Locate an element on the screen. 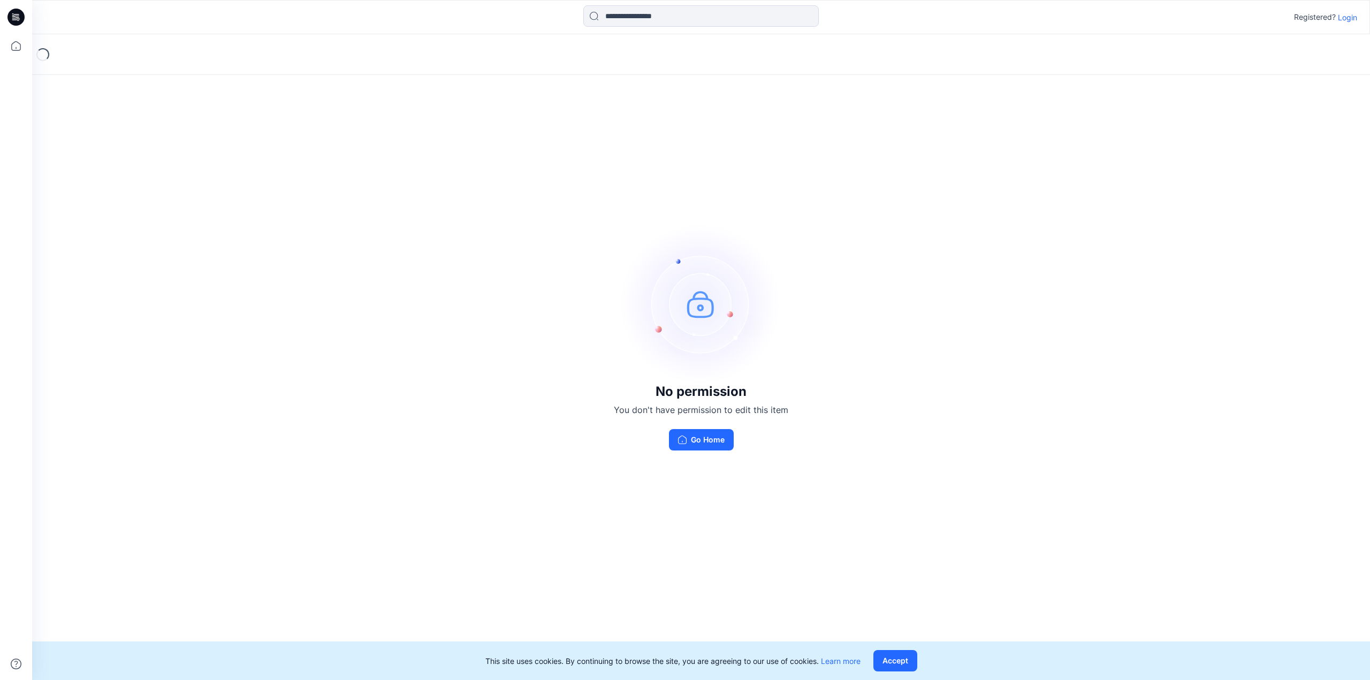  button: Go Home is located at coordinates (701, 440).